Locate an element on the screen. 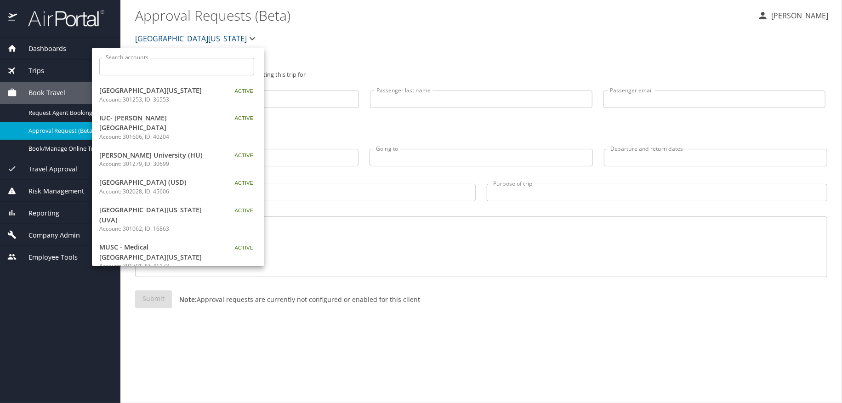 The width and height of the screenshot is (842, 403). p: Account: 301606, ID: 40204 is located at coordinates (157, 137).